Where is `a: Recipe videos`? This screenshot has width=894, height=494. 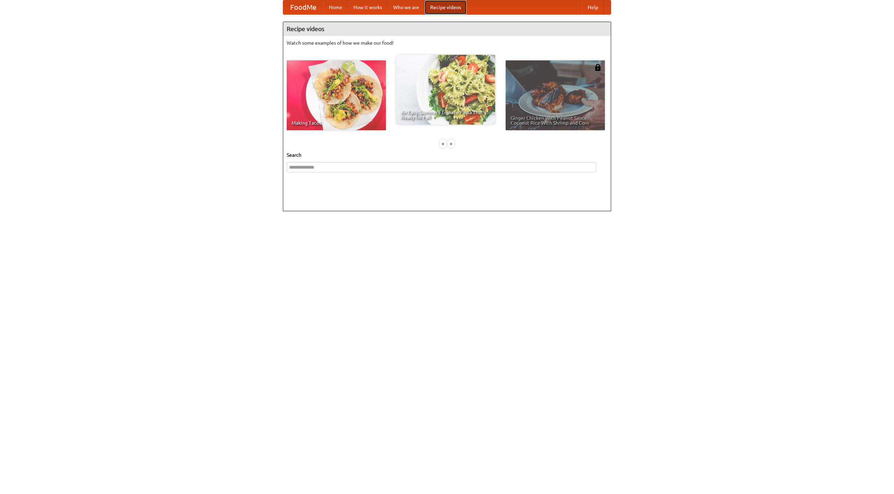
a: Recipe videos is located at coordinates (446, 7).